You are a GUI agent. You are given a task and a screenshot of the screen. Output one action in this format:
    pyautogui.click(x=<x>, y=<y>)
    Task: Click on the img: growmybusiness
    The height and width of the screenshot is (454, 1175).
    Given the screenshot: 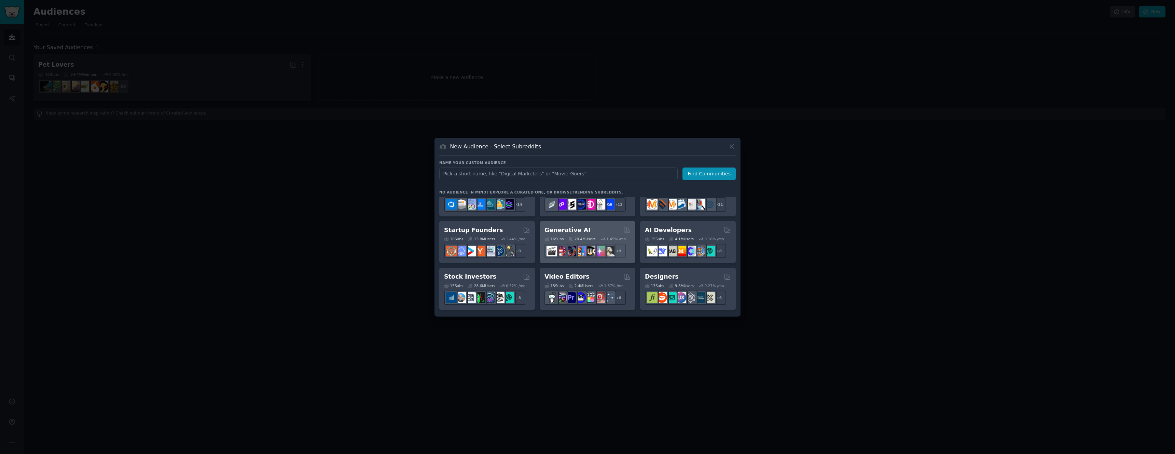 What is the action you would take?
    pyautogui.click(x=509, y=251)
    